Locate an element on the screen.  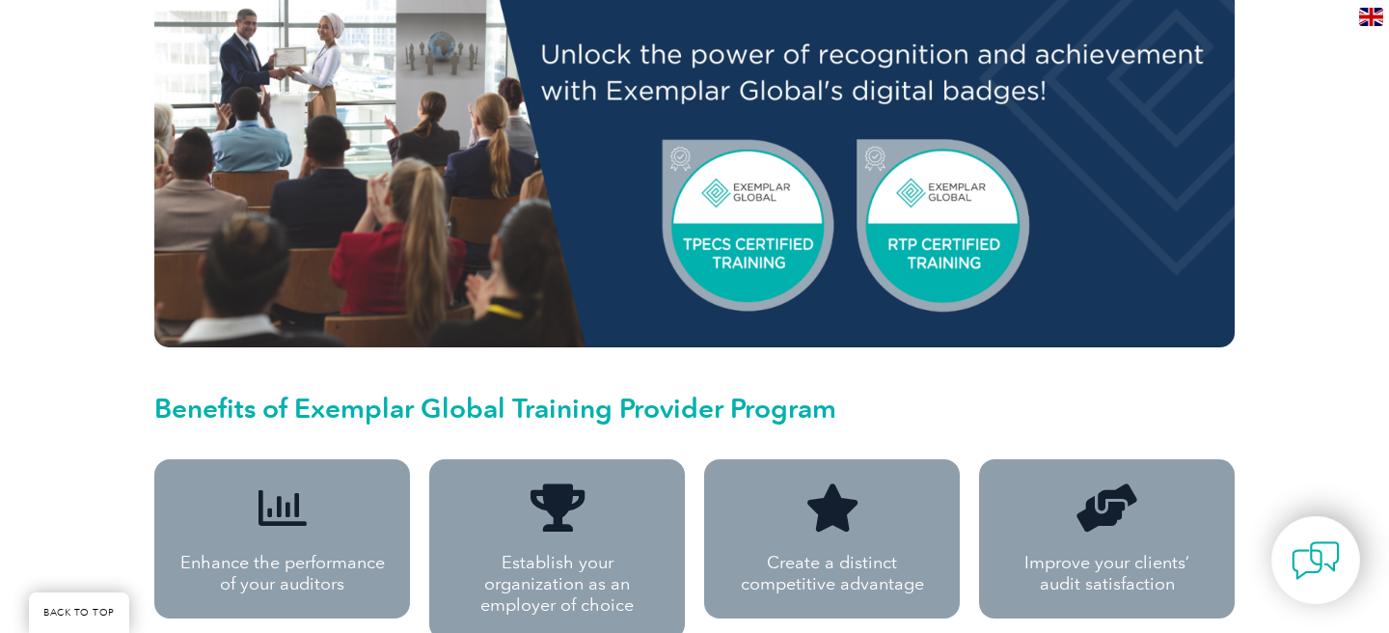
p: Enhance the performance of your auditors is located at coordinates (282, 573).